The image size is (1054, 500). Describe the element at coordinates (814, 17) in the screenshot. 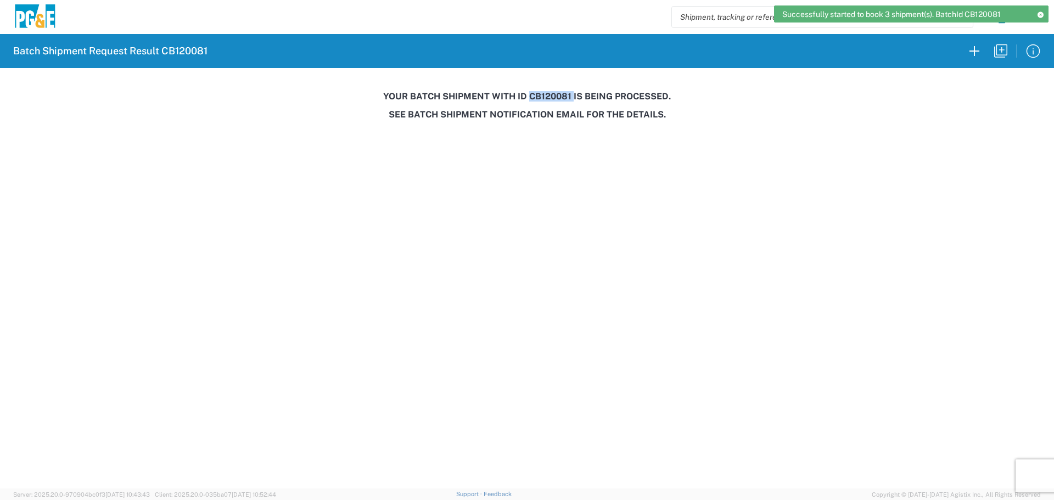

I see `input: Shipment, tracking or reference number` at that location.